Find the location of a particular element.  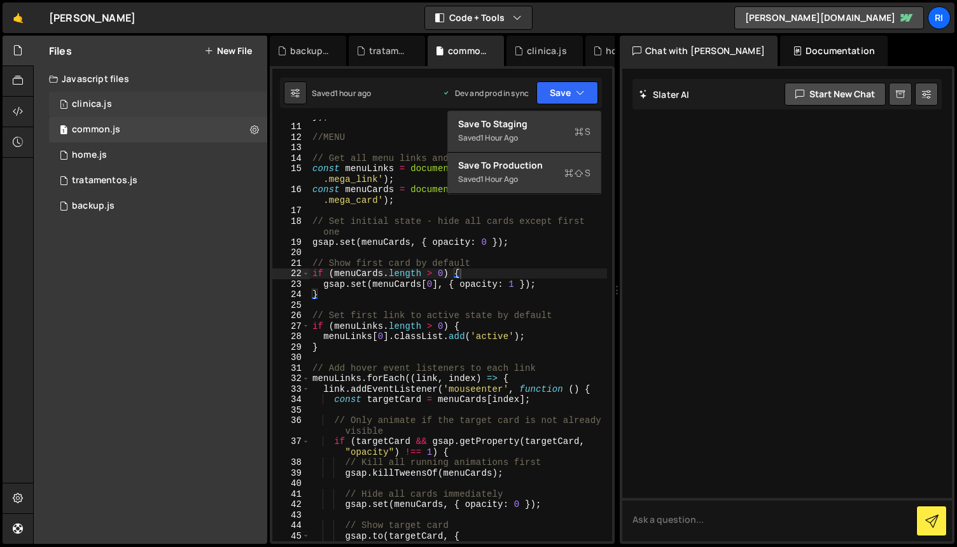

div: 26 is located at coordinates (291, 316).